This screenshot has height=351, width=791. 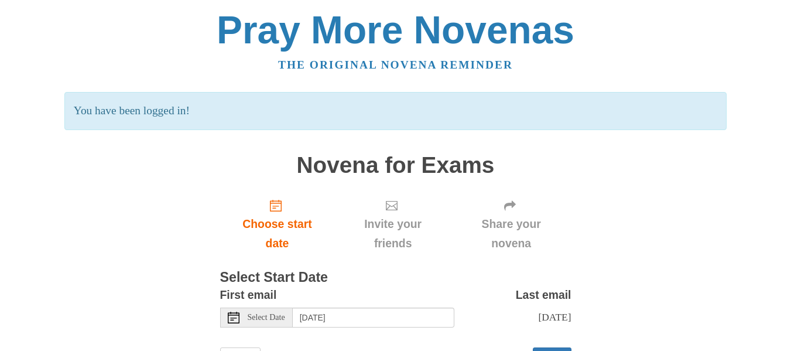 What do you see at coordinates (511, 234) in the screenshot?
I see `span: Share your novena` at bounding box center [511, 234].